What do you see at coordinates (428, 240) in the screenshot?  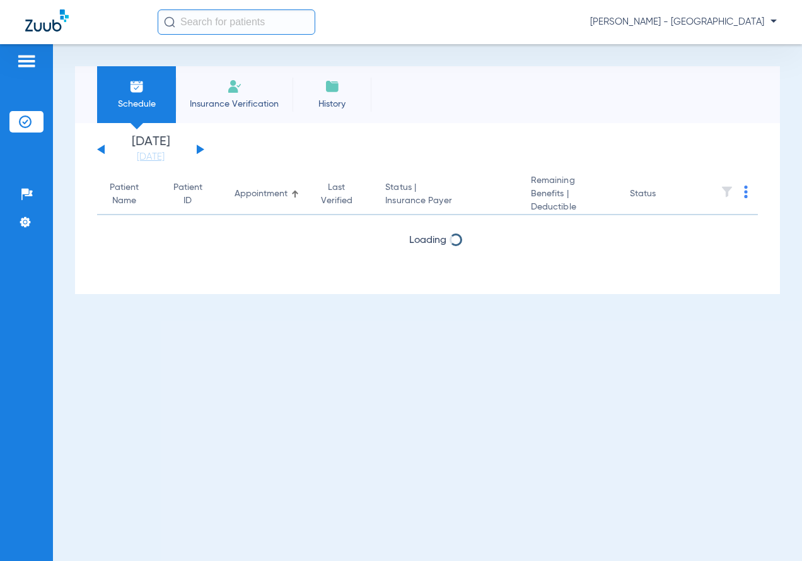 I see `span: Loading` at bounding box center [428, 240].